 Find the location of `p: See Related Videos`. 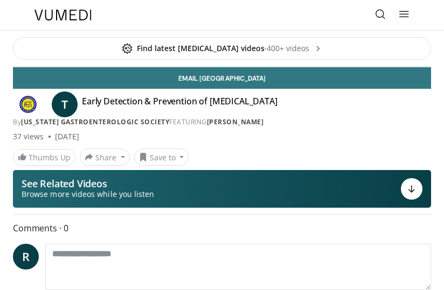

p: See Related Videos is located at coordinates (88, 184).